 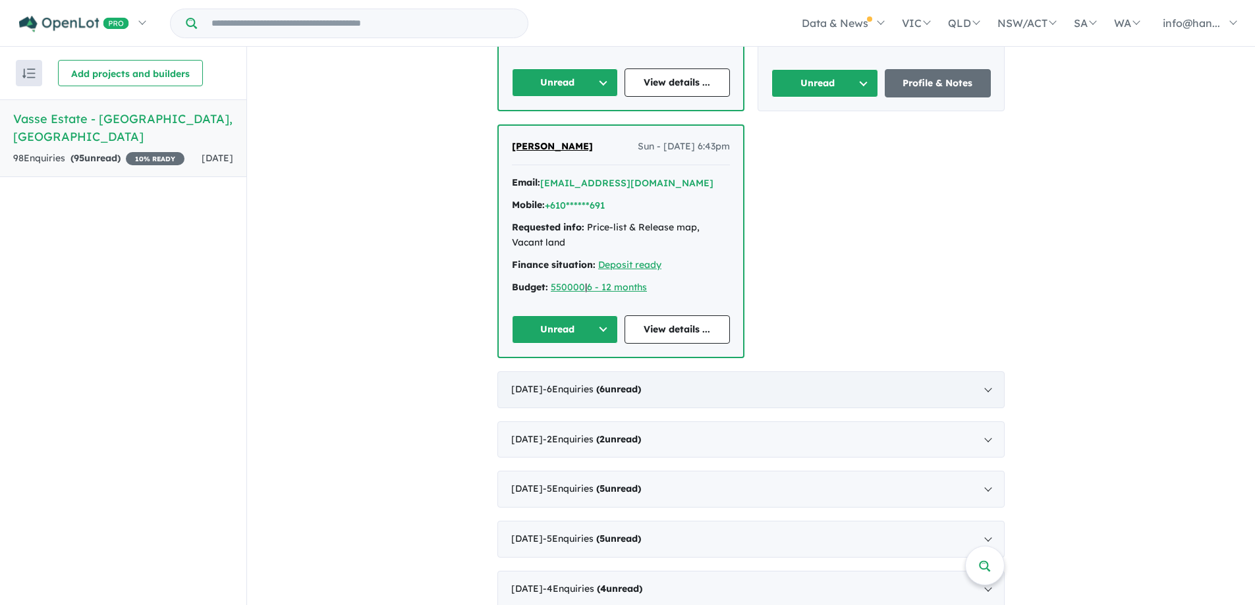 What do you see at coordinates (526, 182) in the screenshot?
I see `strong: Email:` at bounding box center [526, 182].